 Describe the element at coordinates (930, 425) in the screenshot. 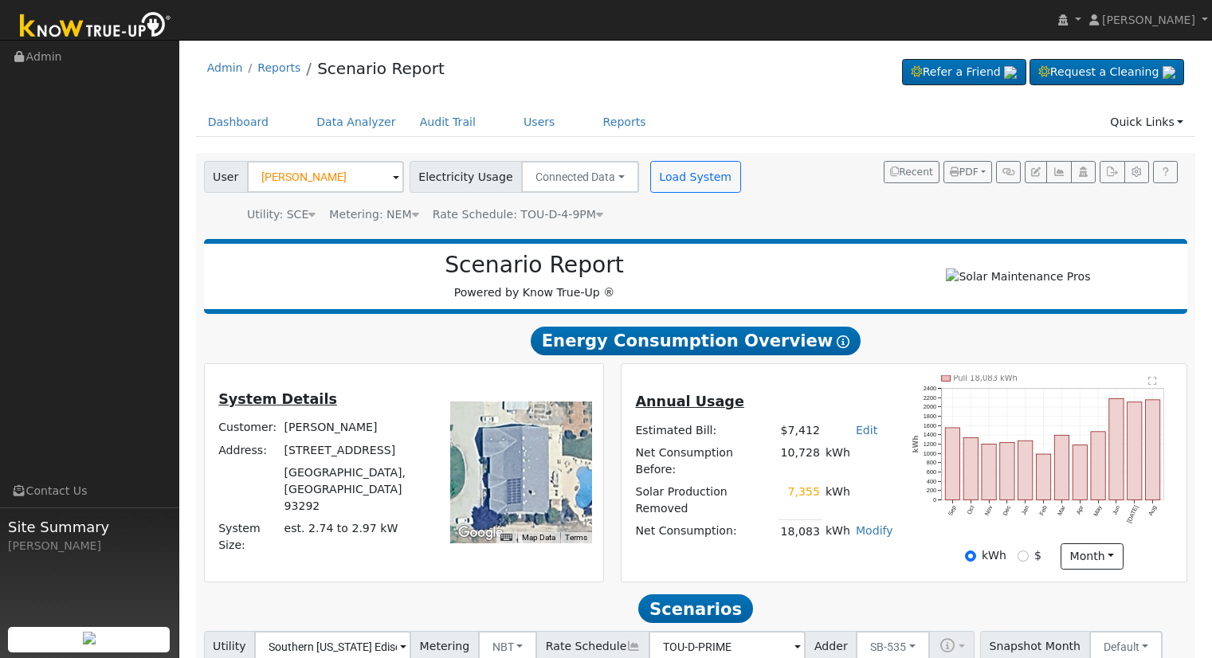

I see `text: 1600` at that location.